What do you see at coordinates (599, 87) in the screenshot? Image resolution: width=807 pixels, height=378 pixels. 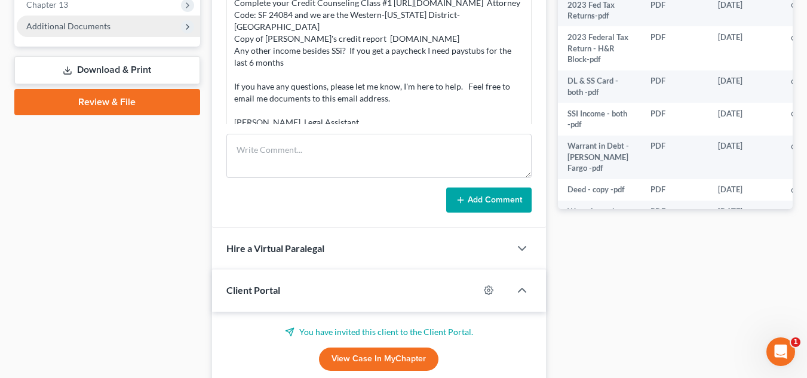 I see `td: DL & SS Card - both -pdf` at bounding box center [599, 87].